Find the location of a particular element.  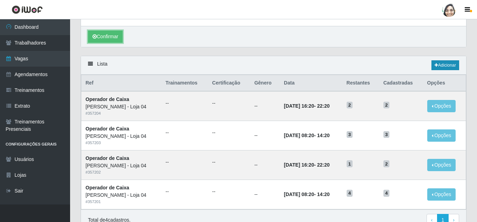

img: CoreUI Logo is located at coordinates (27, 9).